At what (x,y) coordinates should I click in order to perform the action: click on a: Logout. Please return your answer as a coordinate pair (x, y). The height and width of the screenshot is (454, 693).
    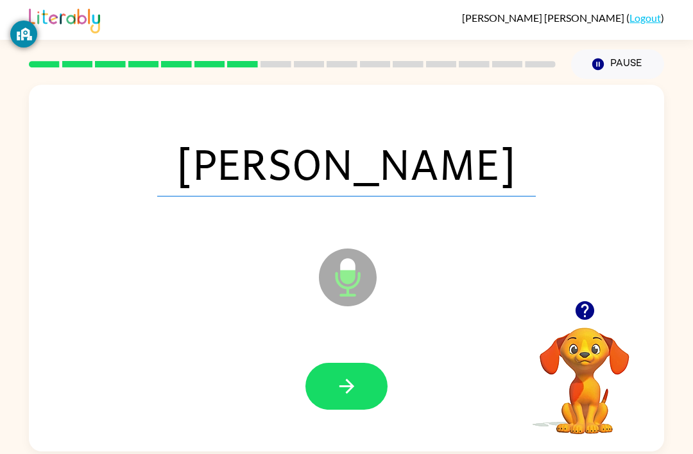
    Looking at the image, I should click on (645, 17).